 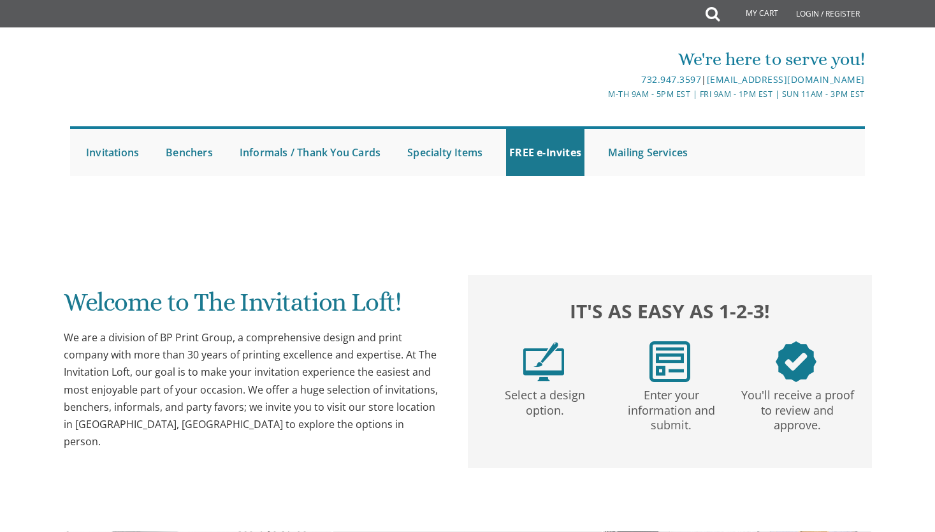 I want to click on img: step1.png, so click(x=544, y=361).